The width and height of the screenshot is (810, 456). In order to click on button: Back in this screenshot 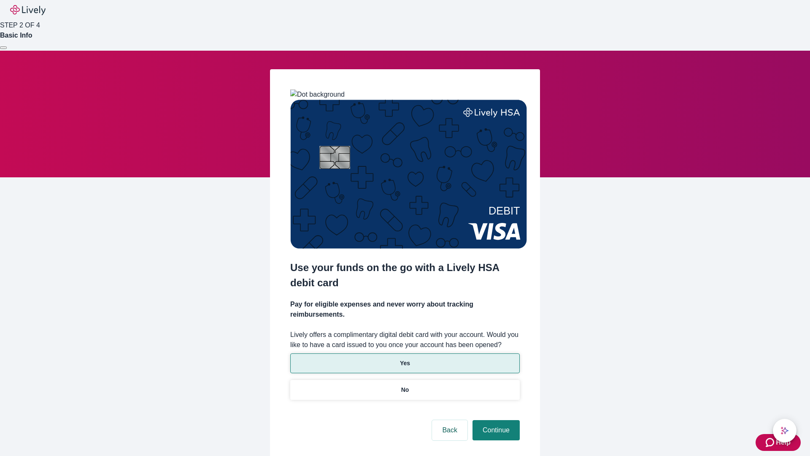, I will do `click(450, 430)`.